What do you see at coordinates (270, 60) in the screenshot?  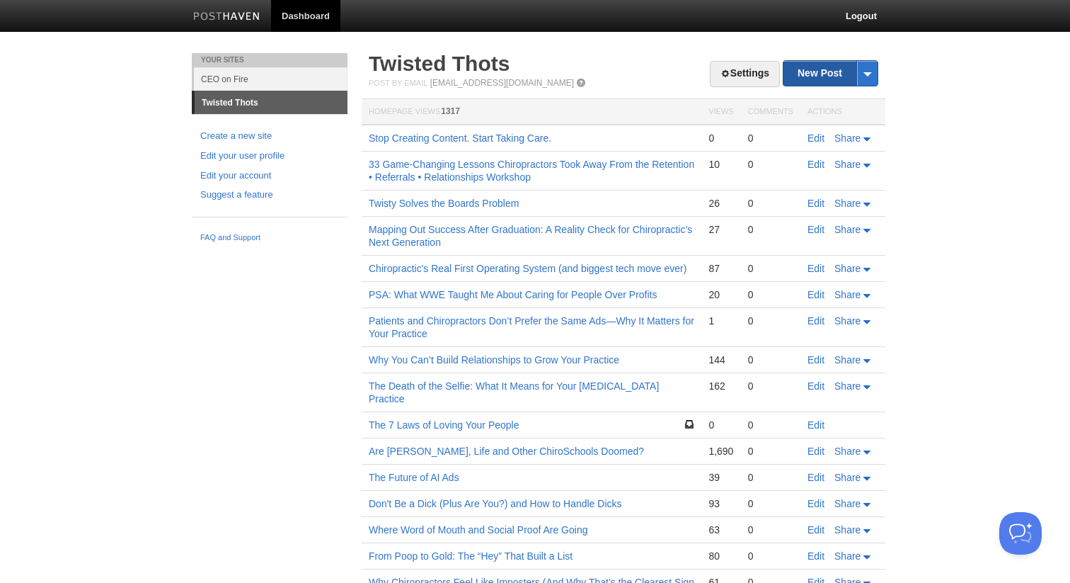 I see `li: Your Sites` at bounding box center [270, 60].